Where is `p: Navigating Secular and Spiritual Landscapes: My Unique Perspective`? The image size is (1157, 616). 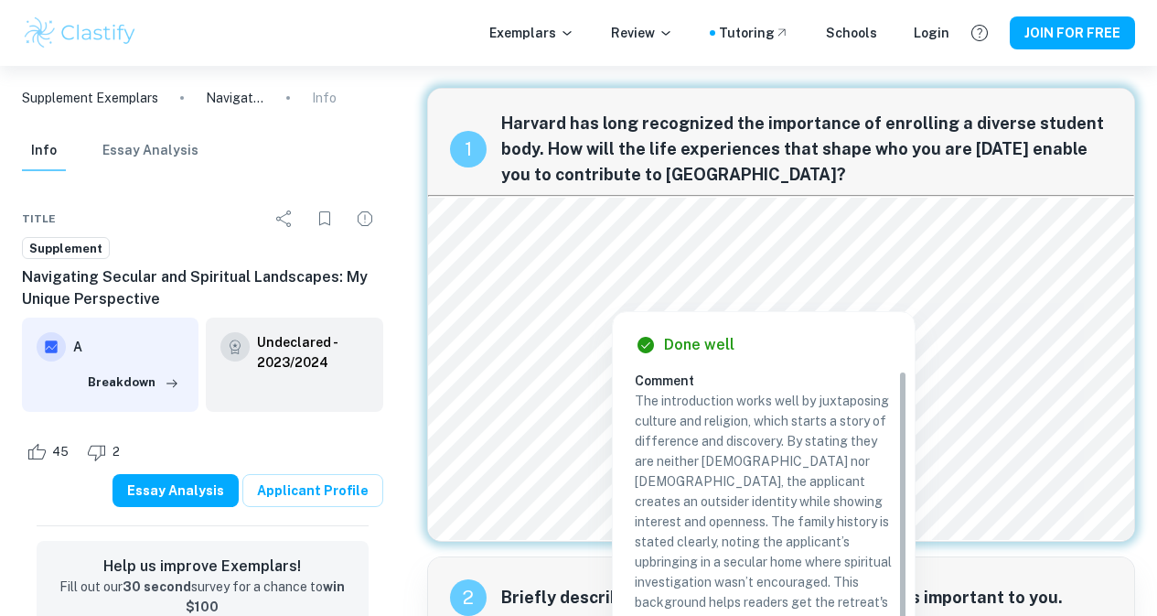
p: Navigating Secular and Spiritual Landscapes: My Unique Perspective is located at coordinates (235, 98).